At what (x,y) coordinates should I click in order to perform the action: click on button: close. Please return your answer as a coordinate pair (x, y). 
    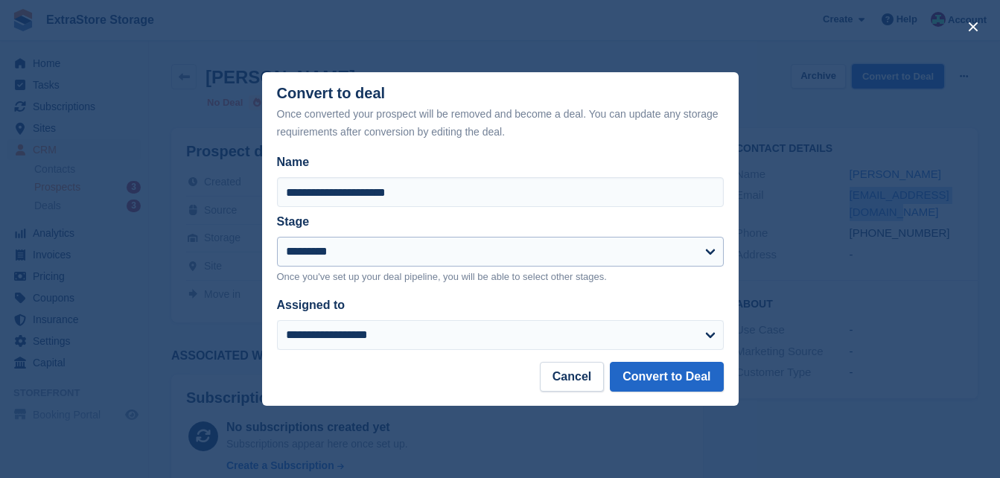
    Looking at the image, I should click on (973, 27).